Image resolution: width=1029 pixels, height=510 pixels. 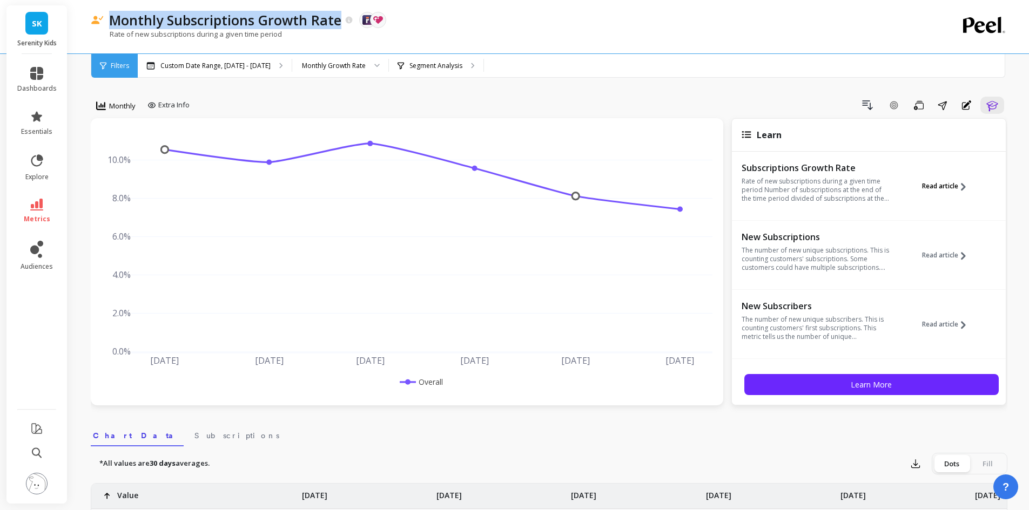 What do you see at coordinates (549, 434) in the screenshot?
I see `nav: Tabs` at bounding box center [549, 434].